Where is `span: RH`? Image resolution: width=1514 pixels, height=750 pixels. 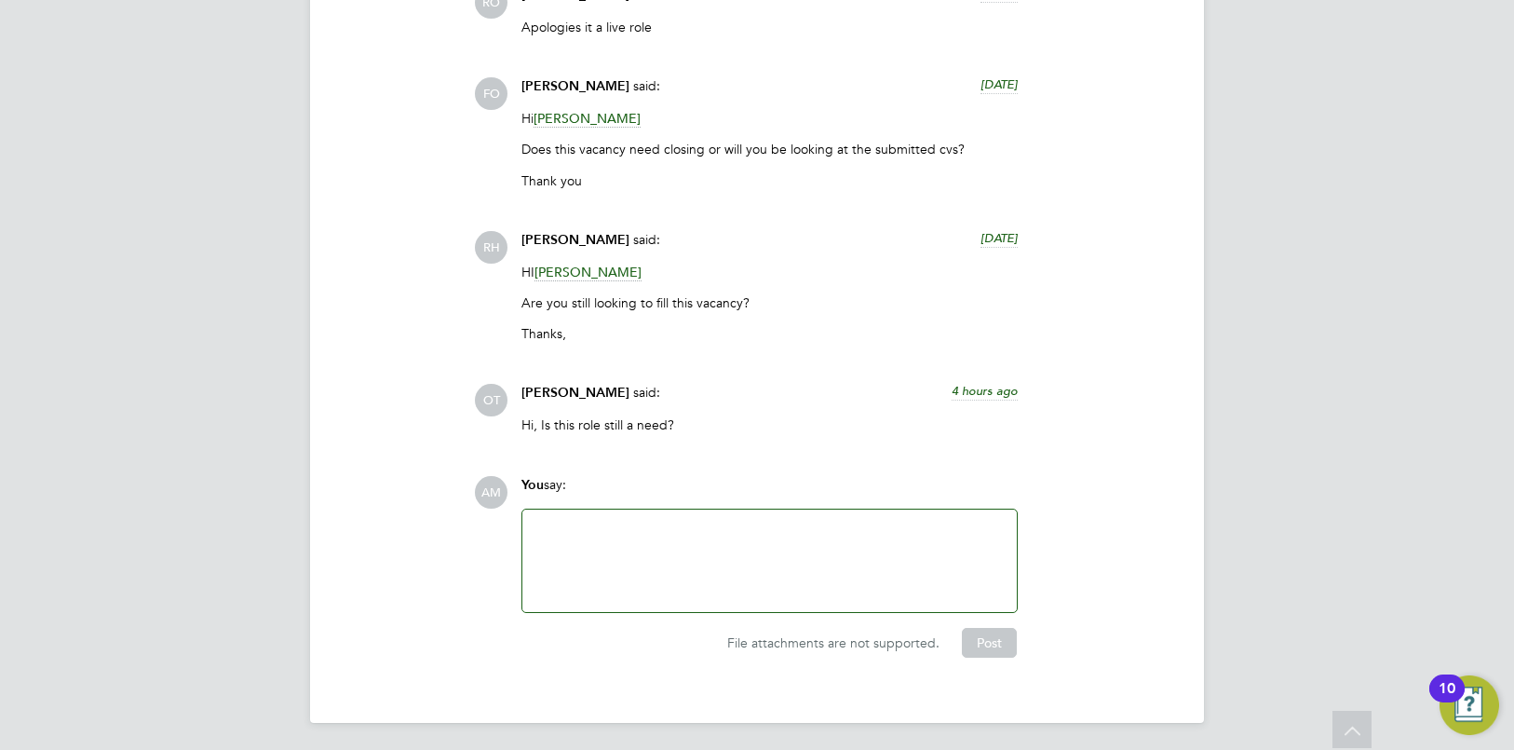
span: RH is located at coordinates (491, 247).